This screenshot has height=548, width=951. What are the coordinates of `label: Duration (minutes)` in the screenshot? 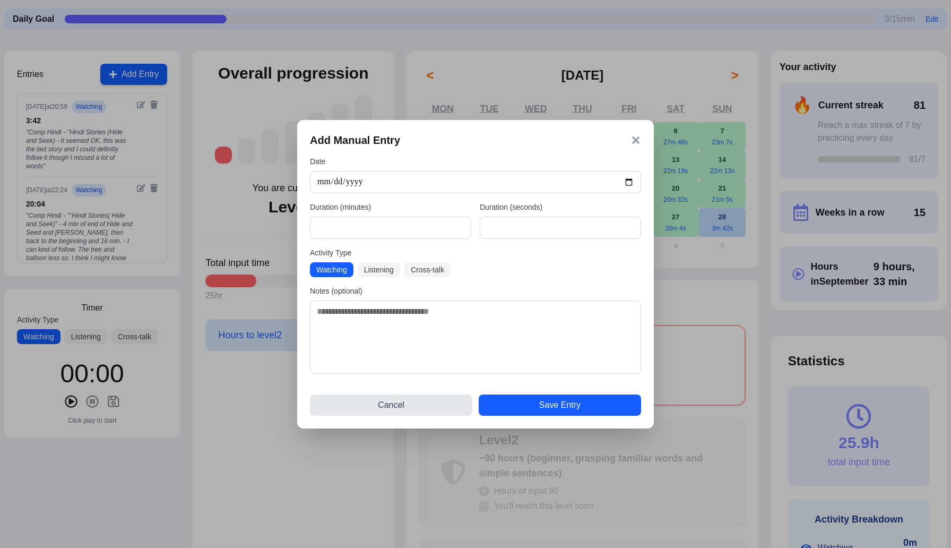 It's located at (391, 207).